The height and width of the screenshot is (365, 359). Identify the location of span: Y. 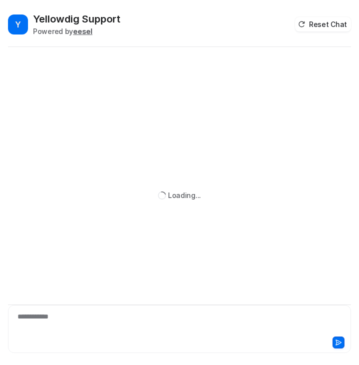
(18, 24).